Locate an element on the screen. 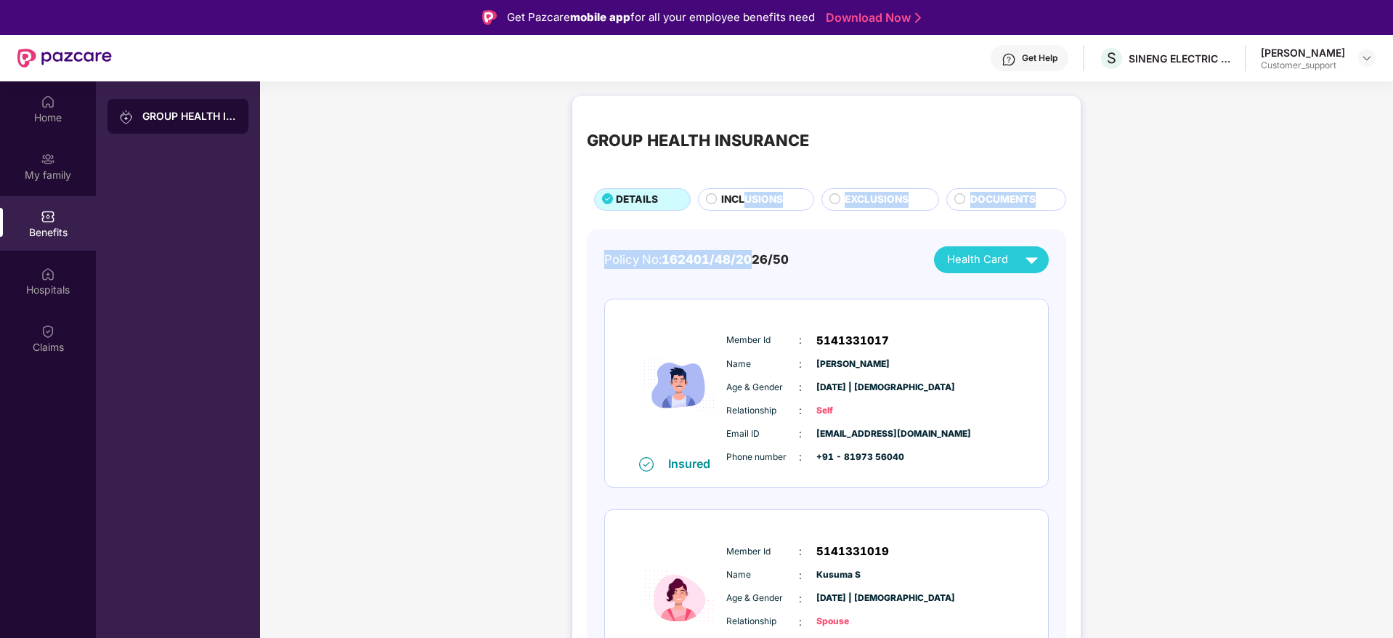 The image size is (1393, 638). img: svg+xml;base64,PHN2ZyBpZD0iRHJvcGRvd24tMzJ4MzIiIHhtbG5zPSJodHRwOi8vd3d3LnczLm9yZy8yMDAwL3N2ZyIgd2... is located at coordinates (1367, 58).